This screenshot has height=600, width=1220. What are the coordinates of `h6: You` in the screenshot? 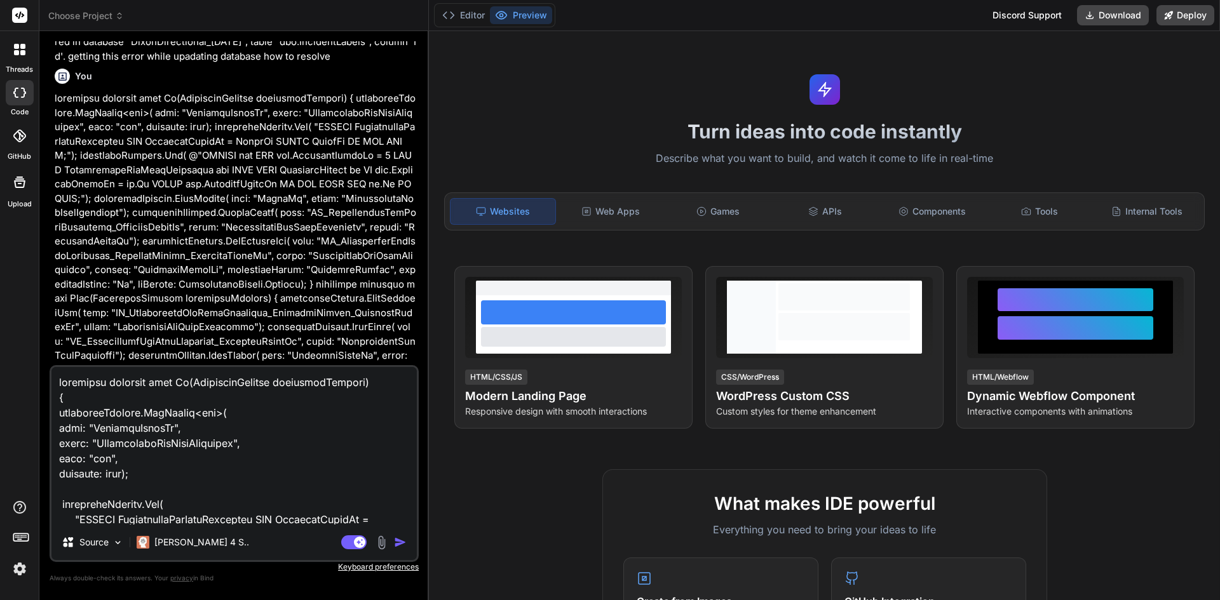 It's located at (83, 76).